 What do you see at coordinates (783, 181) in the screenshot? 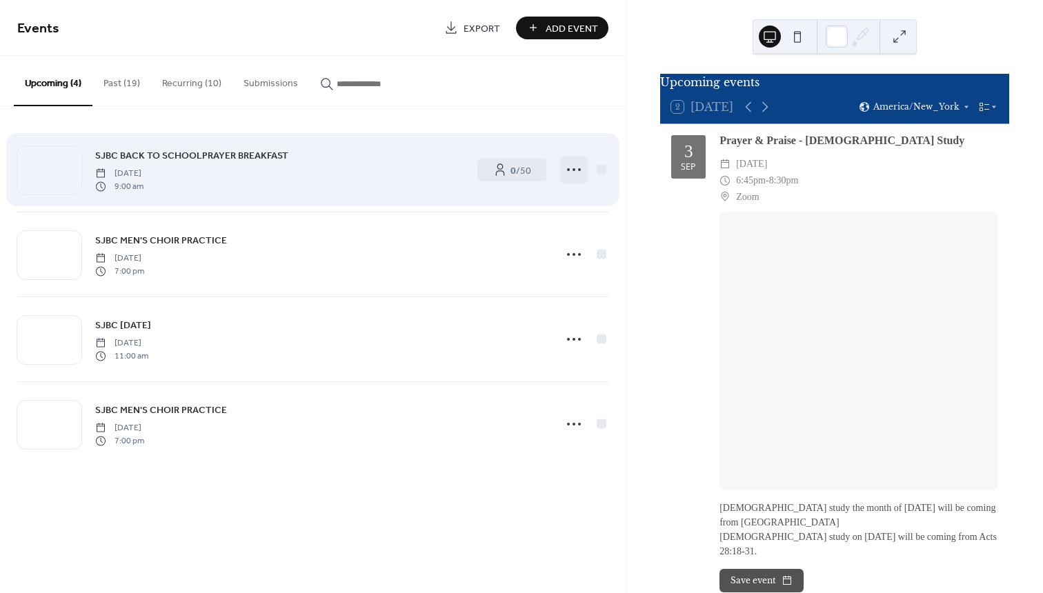
I see `span: 8:30pm` at bounding box center [783, 181].